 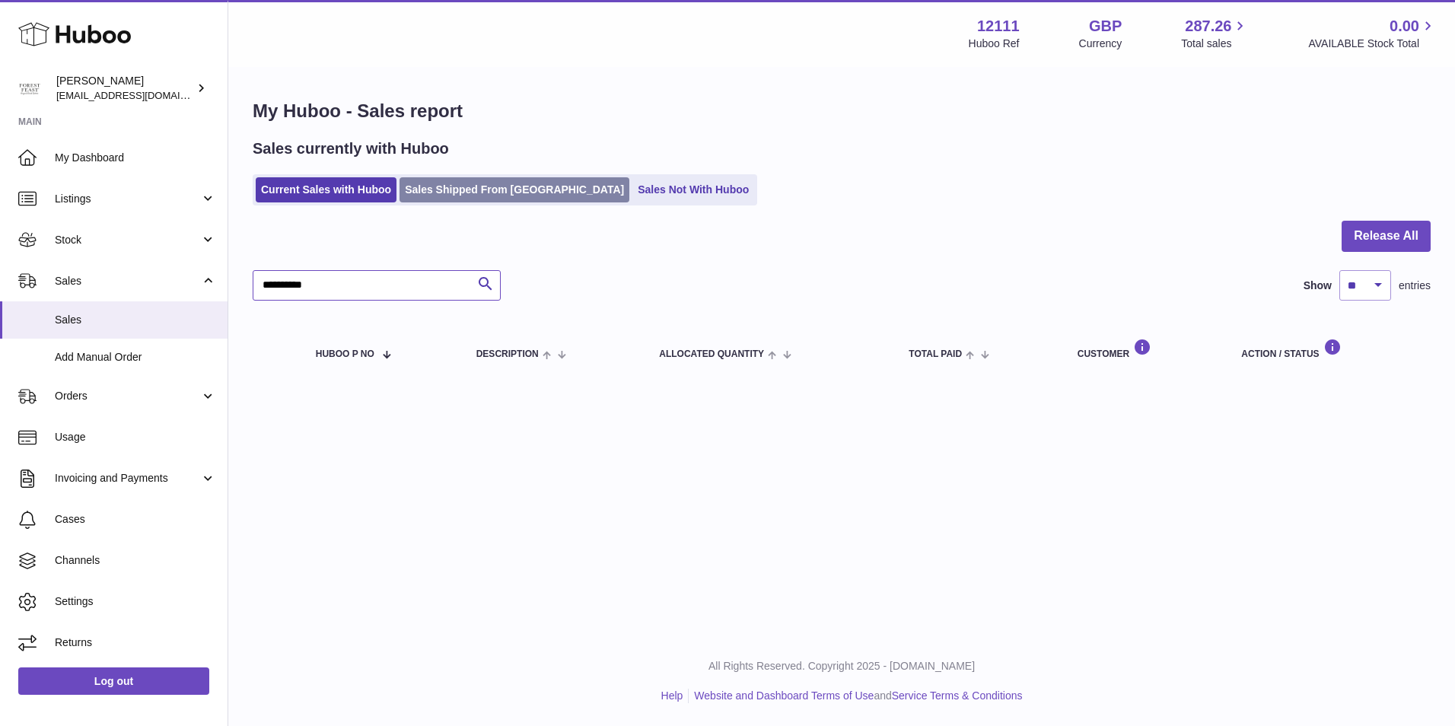 What do you see at coordinates (135, 519) in the screenshot?
I see `span: Cases` at bounding box center [135, 519].